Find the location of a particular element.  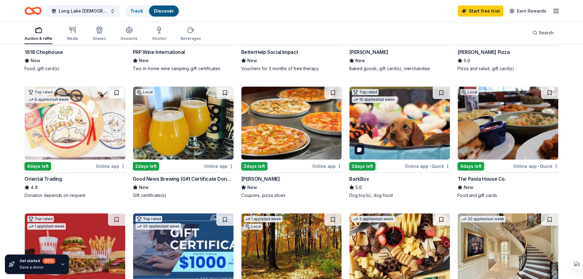

img: Image for Good News Brewing (Gift Certificate Donation) is located at coordinates (183, 123).